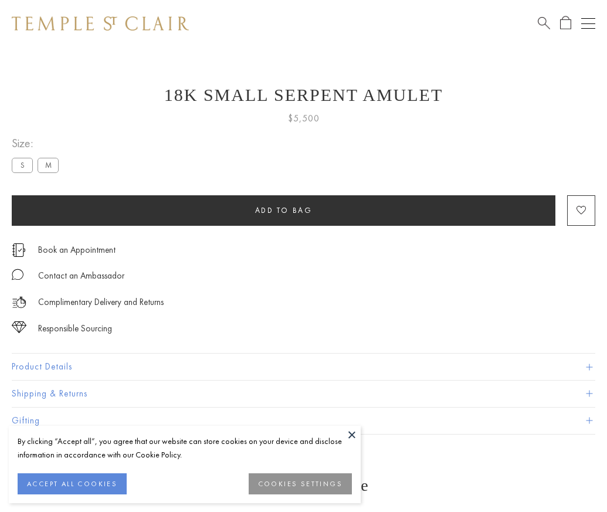 The image size is (607, 512). I want to click on div: By clicking “Accept all”, you agree that our website can store cookies on your device and disclos..., so click(185, 448).